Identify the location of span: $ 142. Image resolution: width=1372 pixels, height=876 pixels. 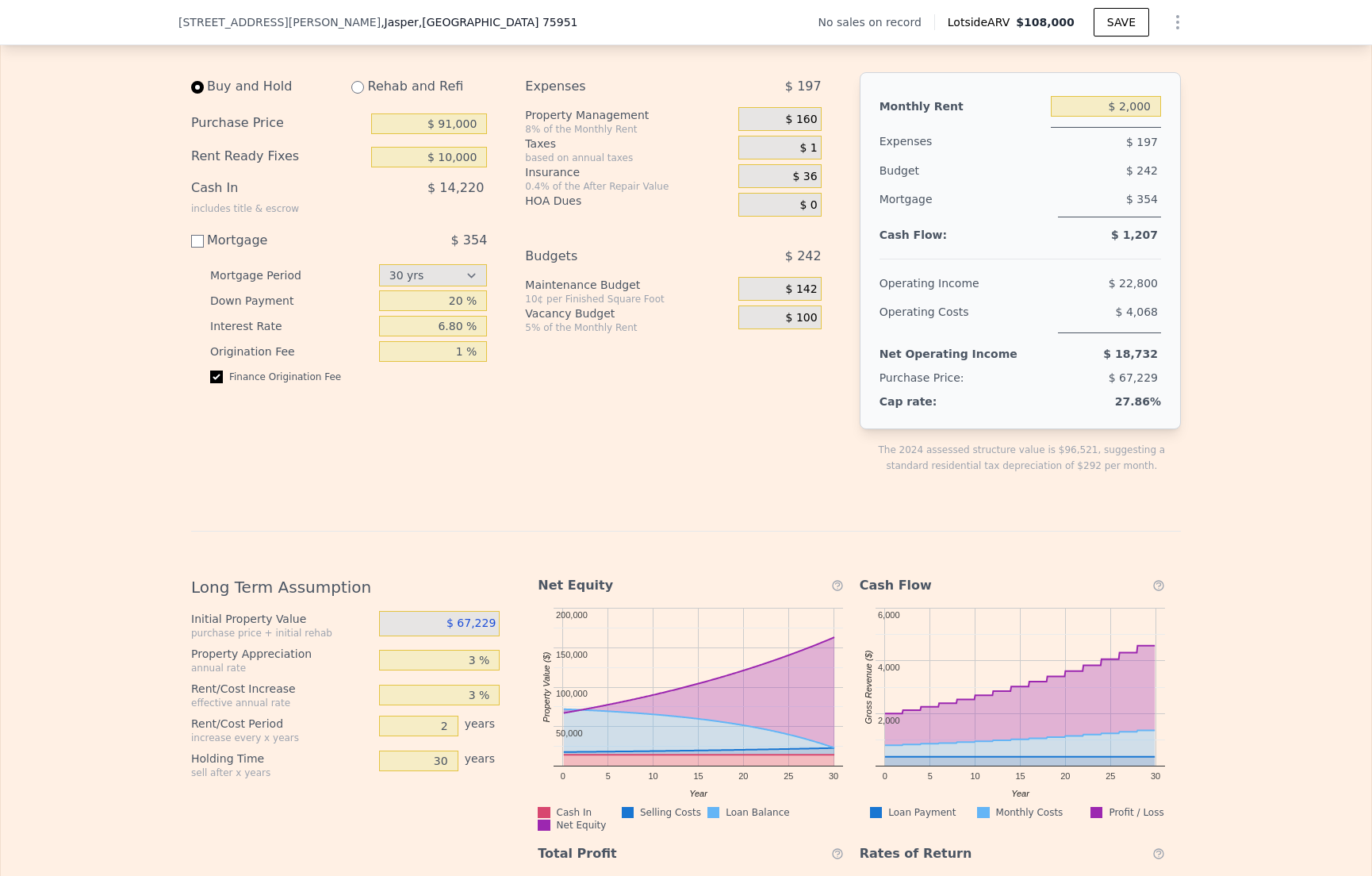
(802, 290).